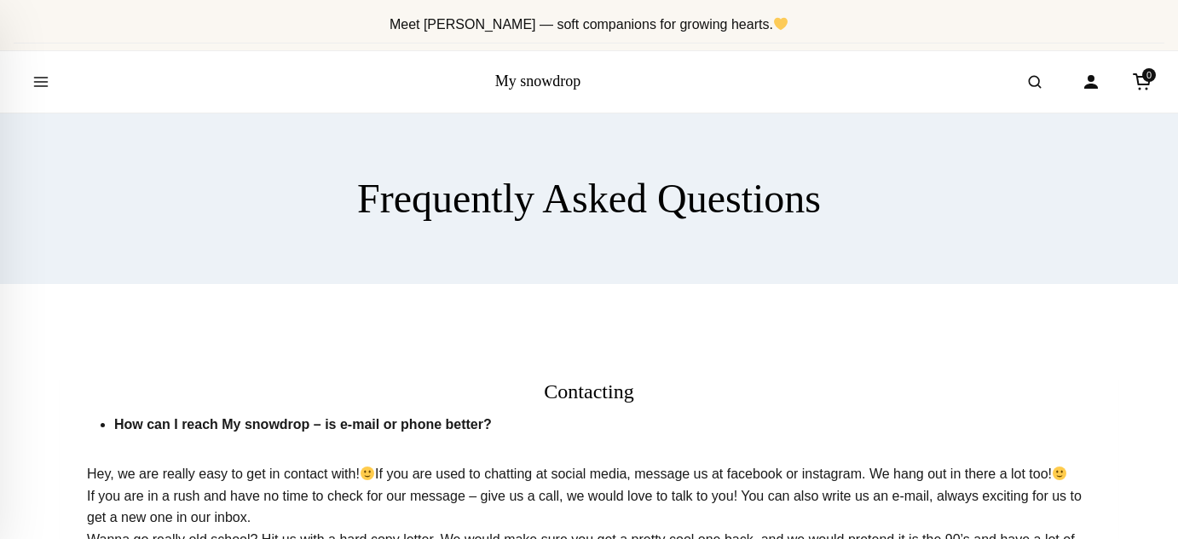 This screenshot has width=1178, height=539. Describe the element at coordinates (1149, 75) in the screenshot. I see `span: 0` at that location.